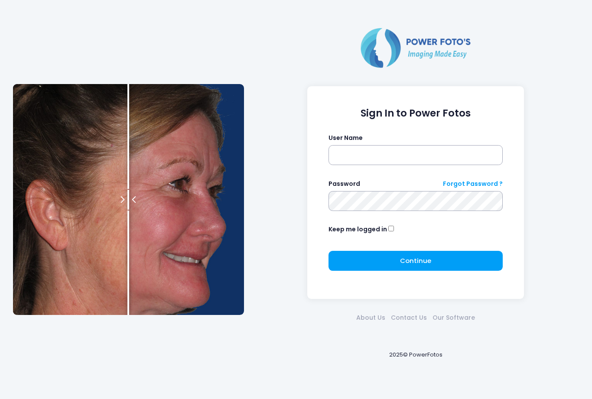 The width and height of the screenshot is (592, 399). What do you see at coordinates (454, 318) in the screenshot?
I see `a: Our Software` at bounding box center [454, 318].